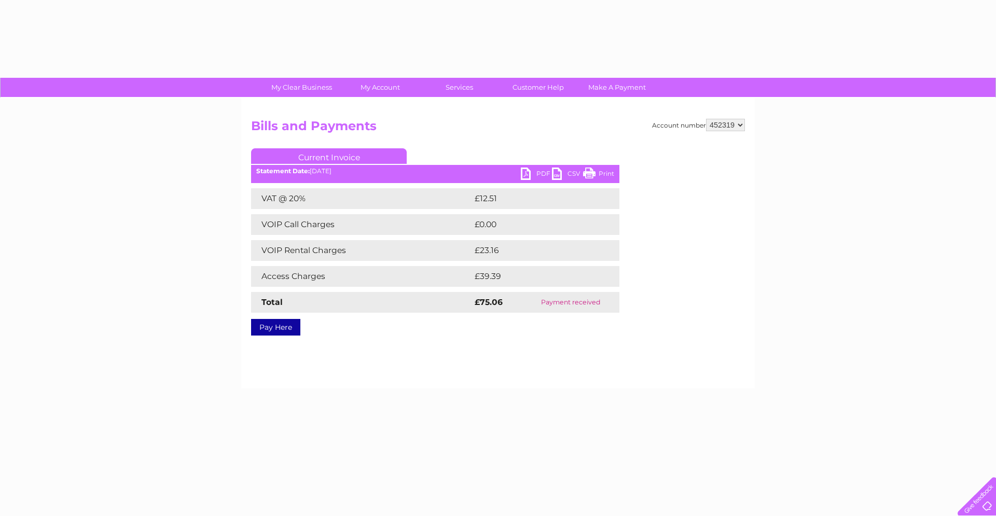  What do you see at coordinates (380, 87) in the screenshot?
I see `a: My Account` at bounding box center [380, 87].